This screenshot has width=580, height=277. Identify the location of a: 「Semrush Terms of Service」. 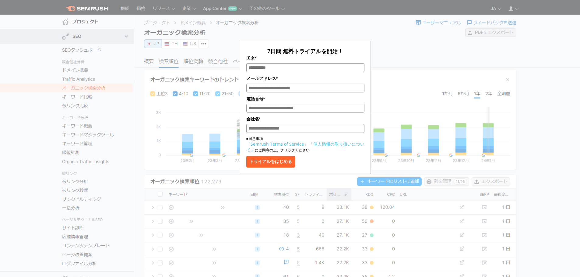
(277, 144).